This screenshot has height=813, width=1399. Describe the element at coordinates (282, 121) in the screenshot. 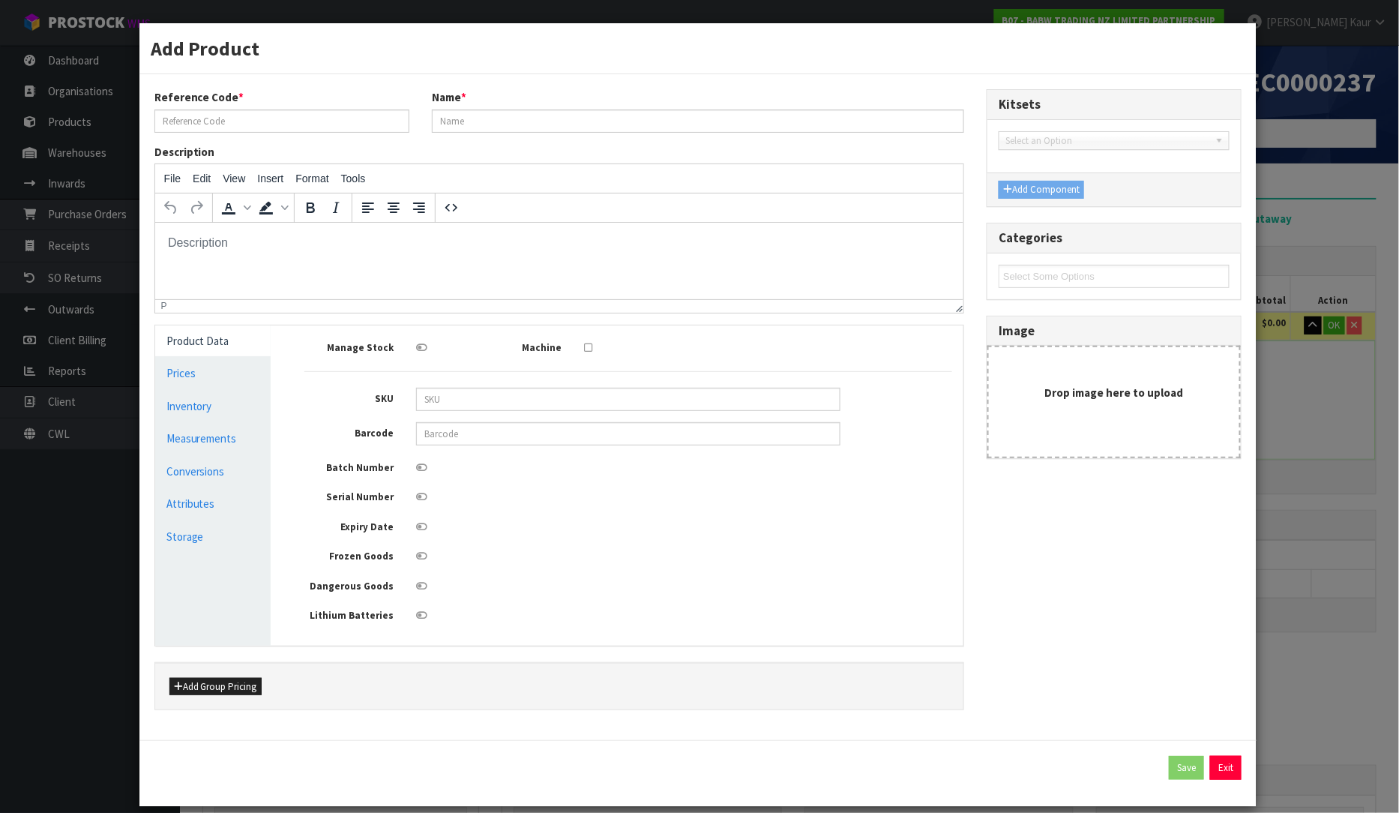

I see `input: Reference Code` at that location.